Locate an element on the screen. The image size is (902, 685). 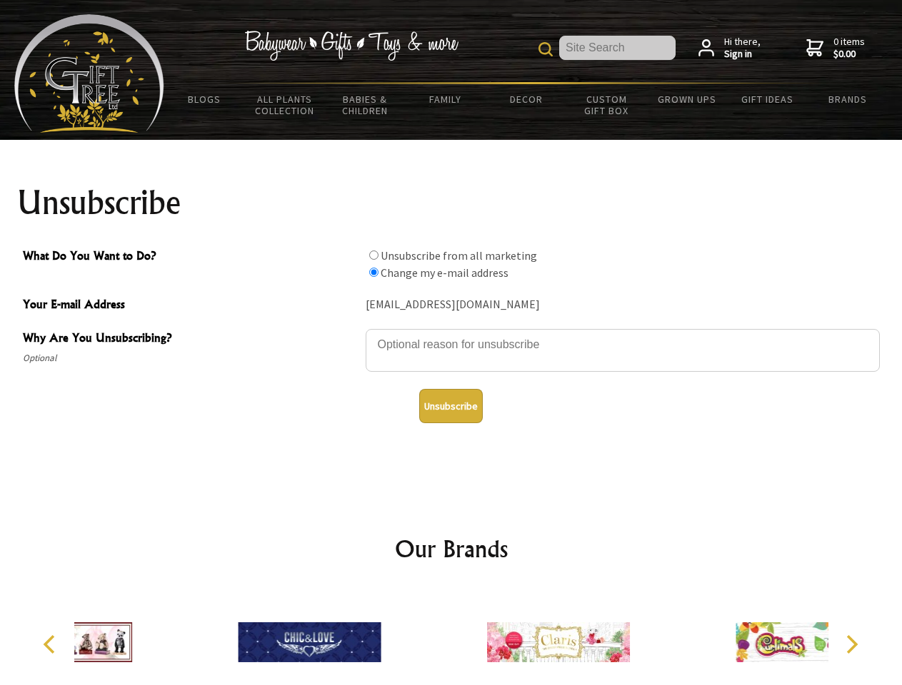
span: Optional is located at coordinates (191, 358).